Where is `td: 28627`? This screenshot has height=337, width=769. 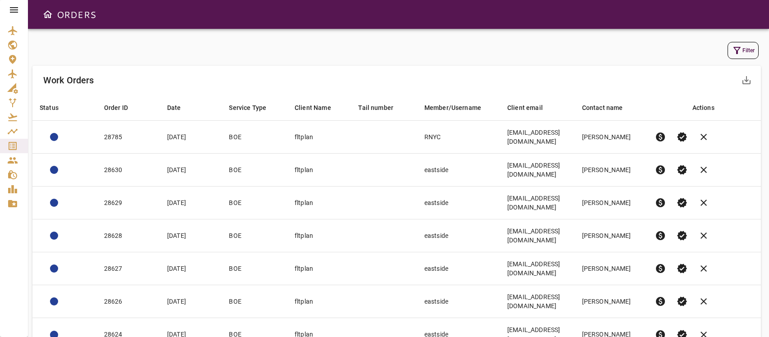
td: 28627 is located at coordinates (128, 268).